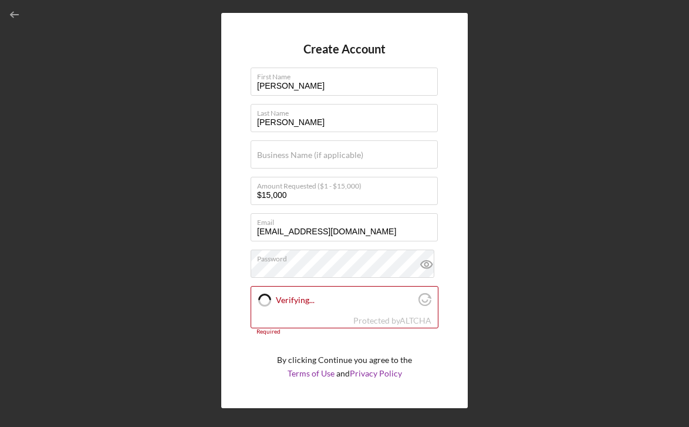 The height and width of the screenshot is (427, 689). Describe the element at coordinates (310, 155) in the screenshot. I see `label: Business Name (if applicable)` at that location.